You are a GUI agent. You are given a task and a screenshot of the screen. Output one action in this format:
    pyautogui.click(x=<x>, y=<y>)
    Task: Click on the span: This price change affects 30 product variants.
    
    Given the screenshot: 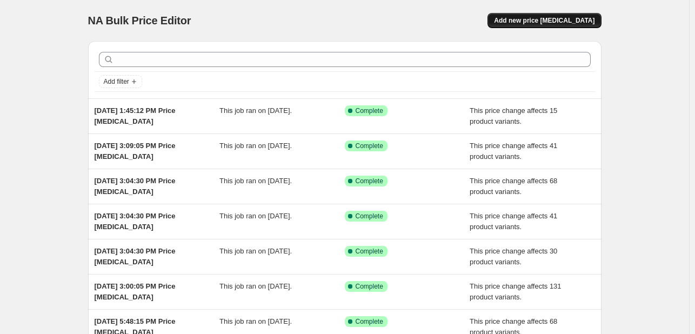 What is the action you would take?
    pyautogui.click(x=514, y=256)
    